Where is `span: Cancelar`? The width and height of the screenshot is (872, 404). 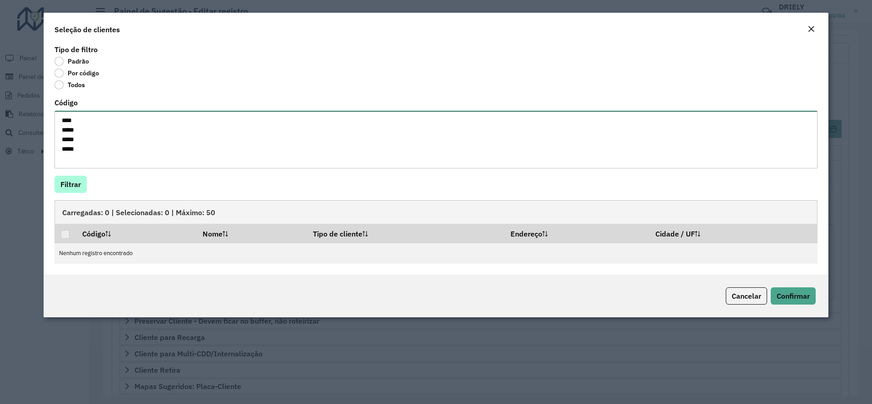
span: Cancelar is located at coordinates (746, 296).